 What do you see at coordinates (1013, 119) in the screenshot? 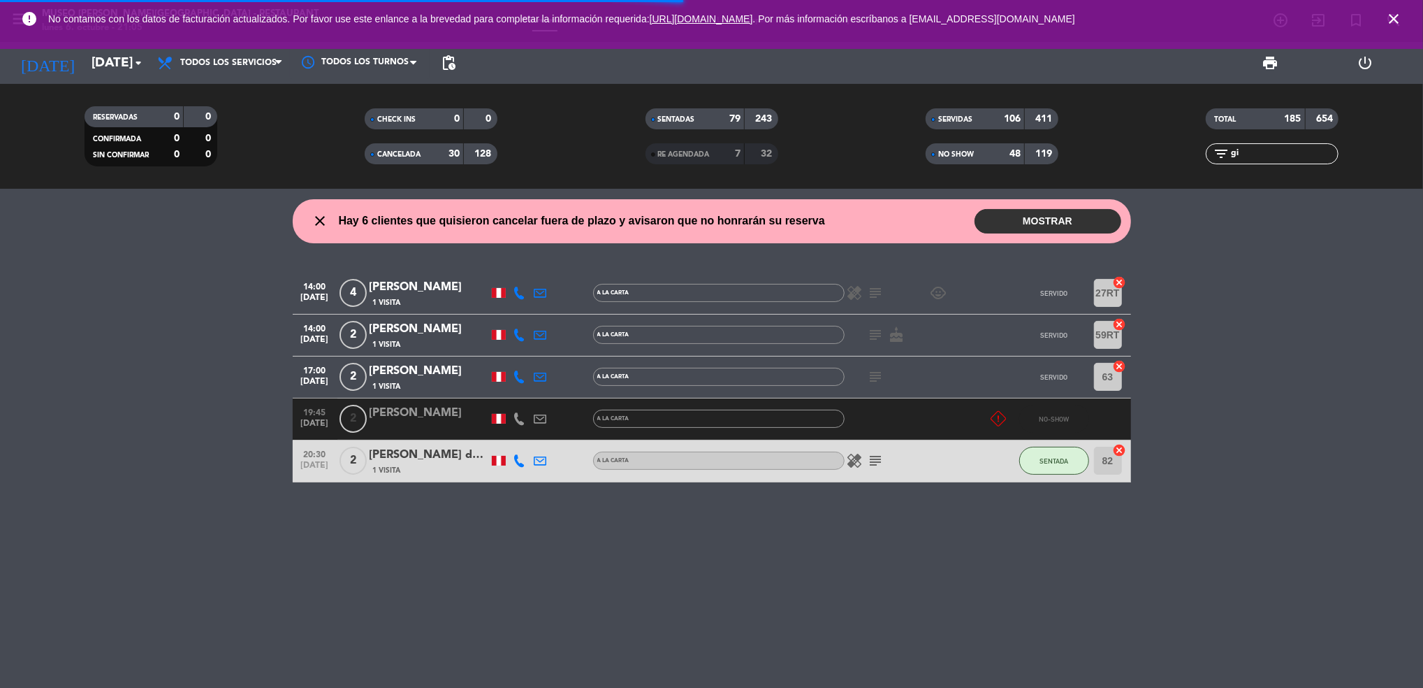
I see `strong: 106` at bounding box center [1013, 119].